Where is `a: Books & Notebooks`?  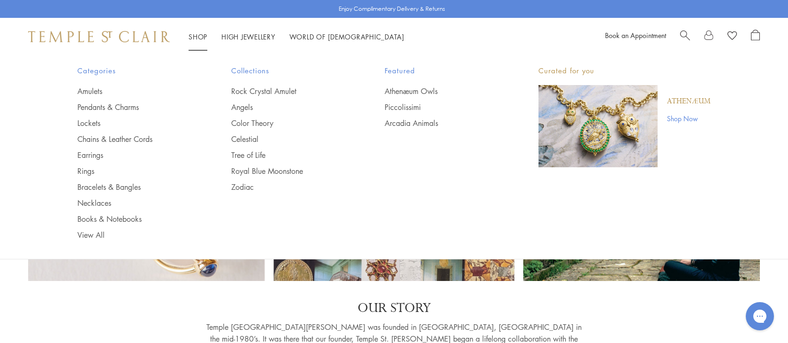 a: Books & Notebooks is located at coordinates (136, 219).